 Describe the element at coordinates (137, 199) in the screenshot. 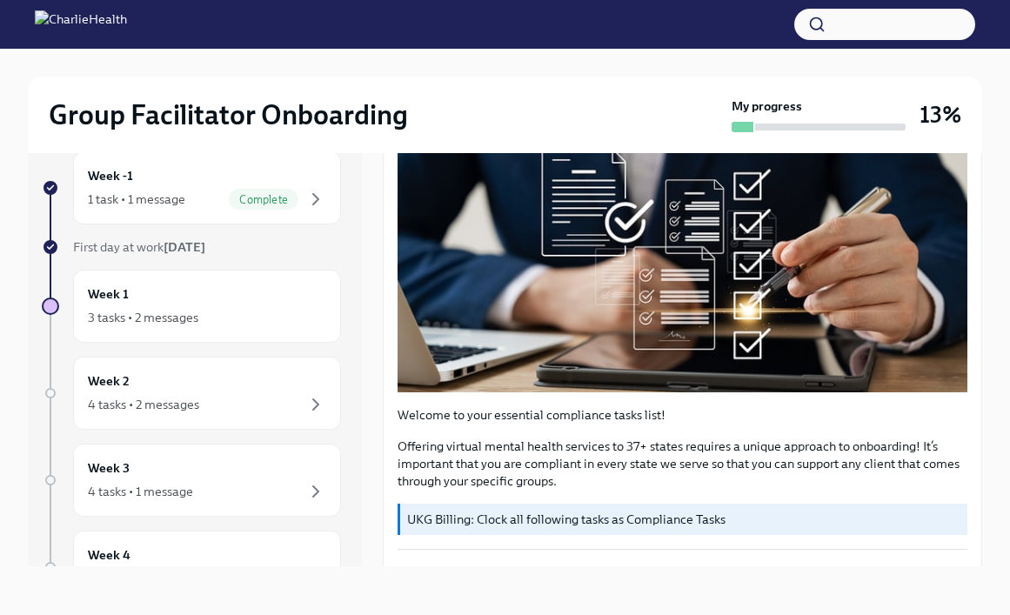

I see `div: 1 task • 1 message` at that location.